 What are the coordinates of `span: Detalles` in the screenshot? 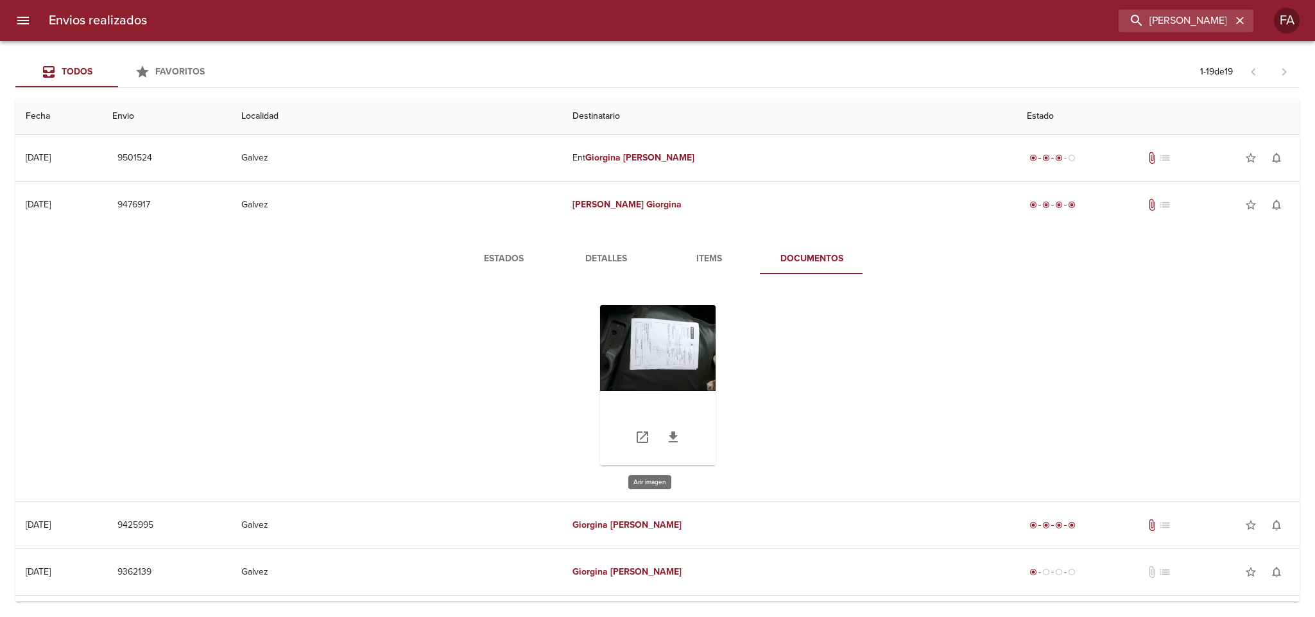 It's located at (607, 259).